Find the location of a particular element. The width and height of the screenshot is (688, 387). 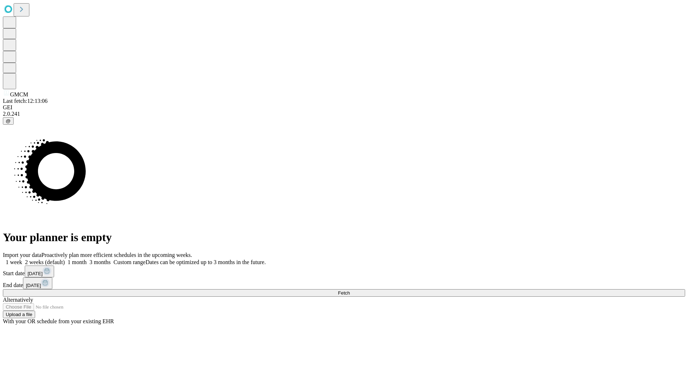

span: Proactively plan more efficient schedules in the upcoming weeks. is located at coordinates (117, 255).